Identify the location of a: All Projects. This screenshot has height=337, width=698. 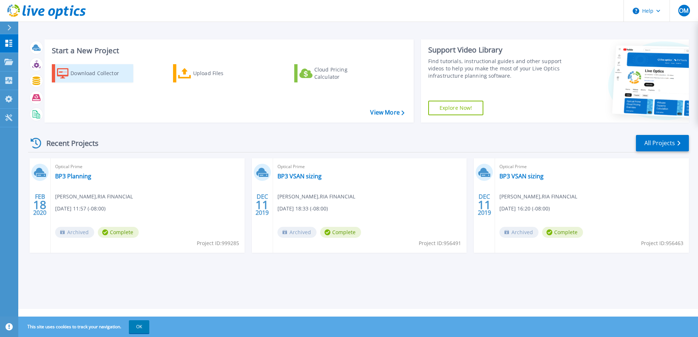
(662, 143).